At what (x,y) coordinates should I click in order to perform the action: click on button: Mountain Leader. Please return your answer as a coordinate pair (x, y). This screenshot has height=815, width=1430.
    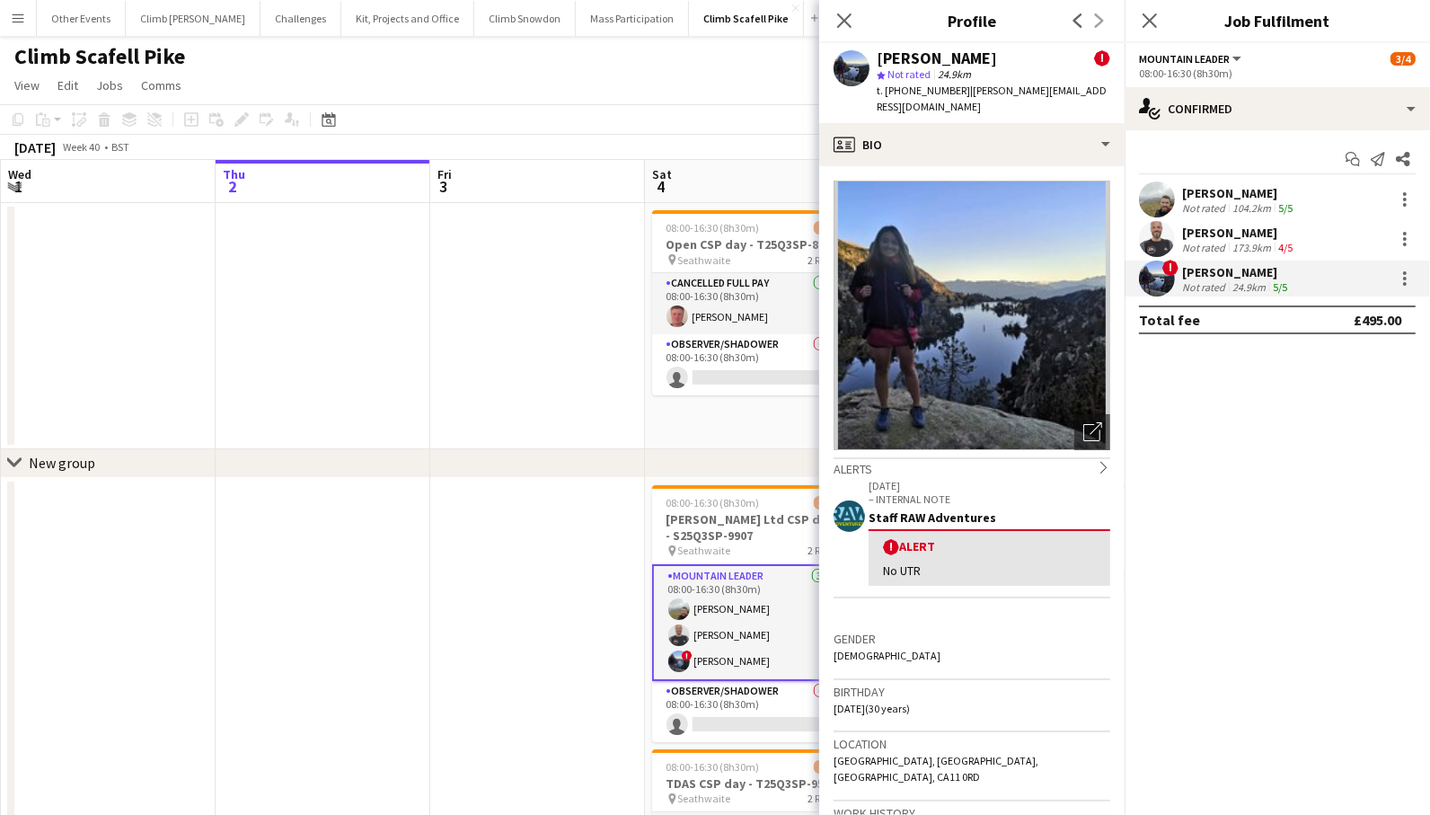
    Looking at the image, I should click on (1191, 58).